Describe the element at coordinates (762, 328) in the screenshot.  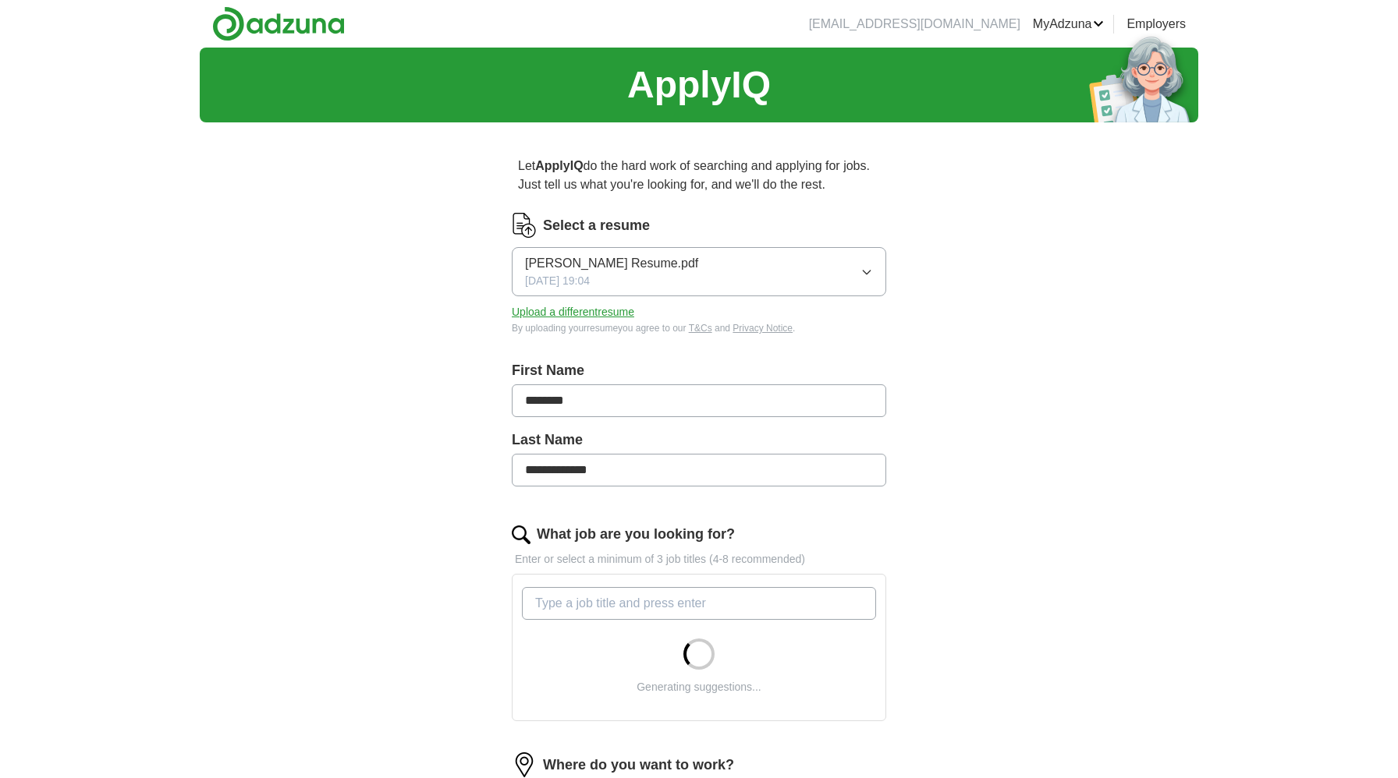
I see `a: Privacy Notice` at that location.